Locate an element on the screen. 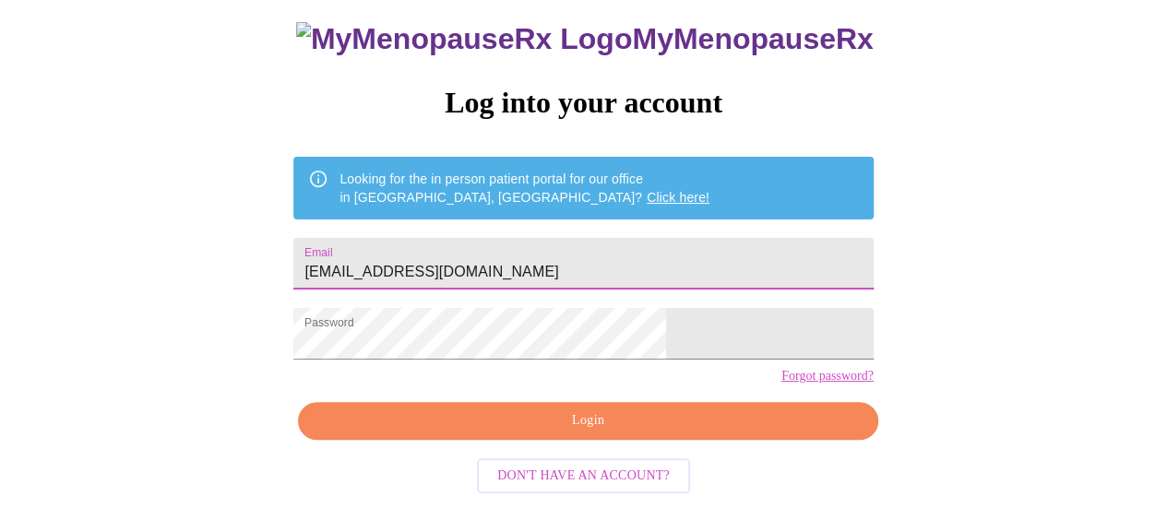 The image size is (1167, 508). button: Don't have an account? is located at coordinates (583, 476).